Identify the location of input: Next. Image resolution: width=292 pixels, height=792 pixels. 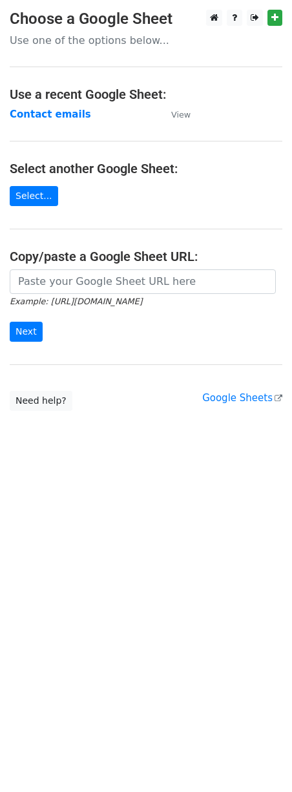
(26, 331).